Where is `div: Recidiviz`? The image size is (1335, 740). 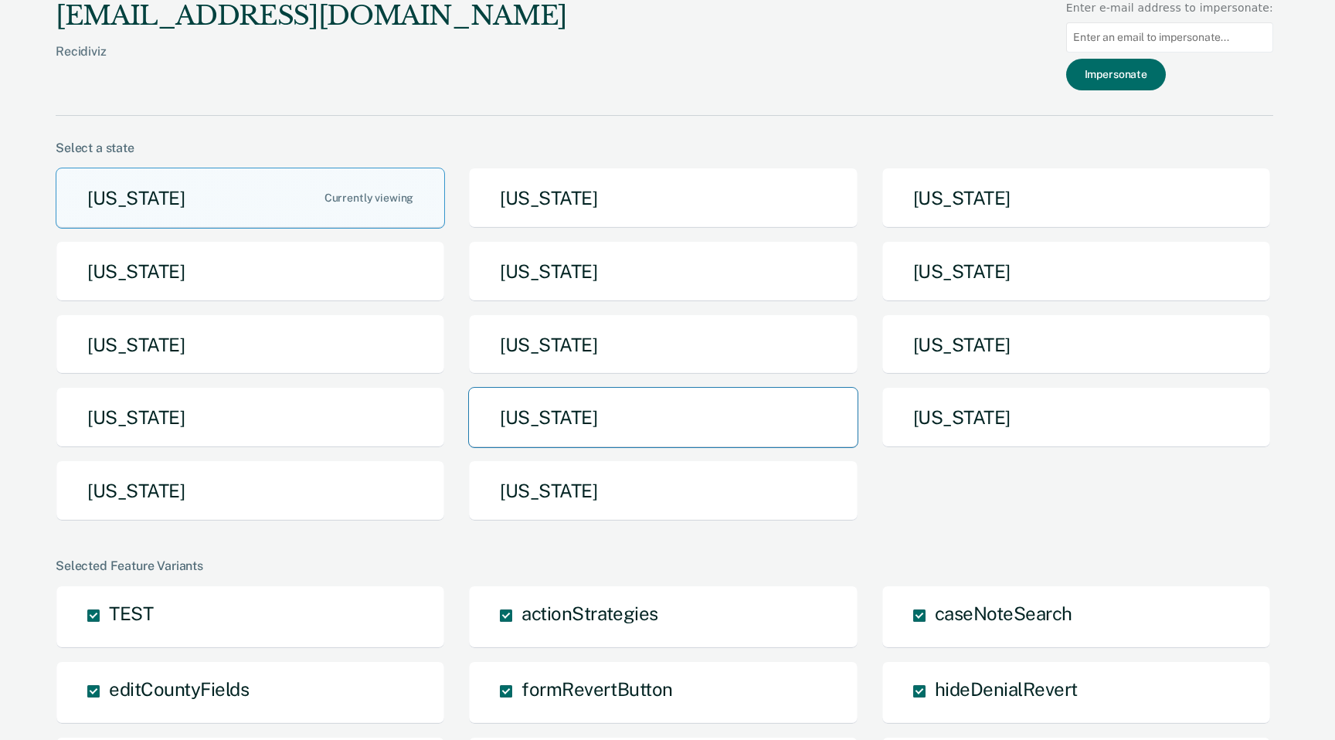
div: Recidiviz is located at coordinates (311, 63).